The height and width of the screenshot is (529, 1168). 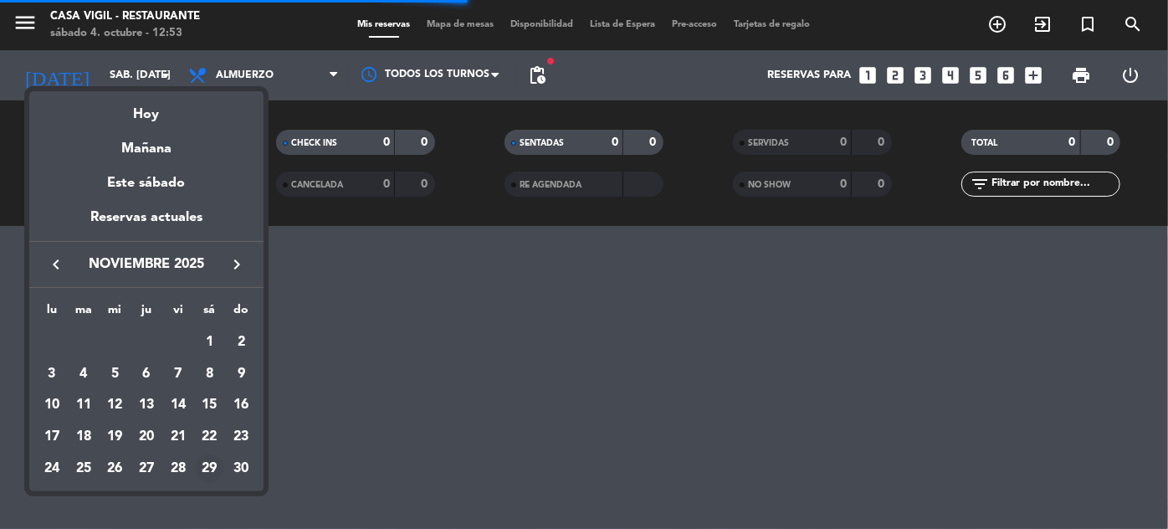 What do you see at coordinates (146, 469) in the screenshot?
I see `div: 27` at bounding box center [146, 469].